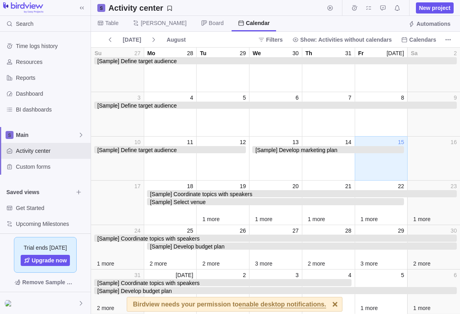 Image resolution: width=460 pixels, height=314 pixels. Describe the element at coordinates (433, 159) in the screenshot. I see `div: day_16` at that location.